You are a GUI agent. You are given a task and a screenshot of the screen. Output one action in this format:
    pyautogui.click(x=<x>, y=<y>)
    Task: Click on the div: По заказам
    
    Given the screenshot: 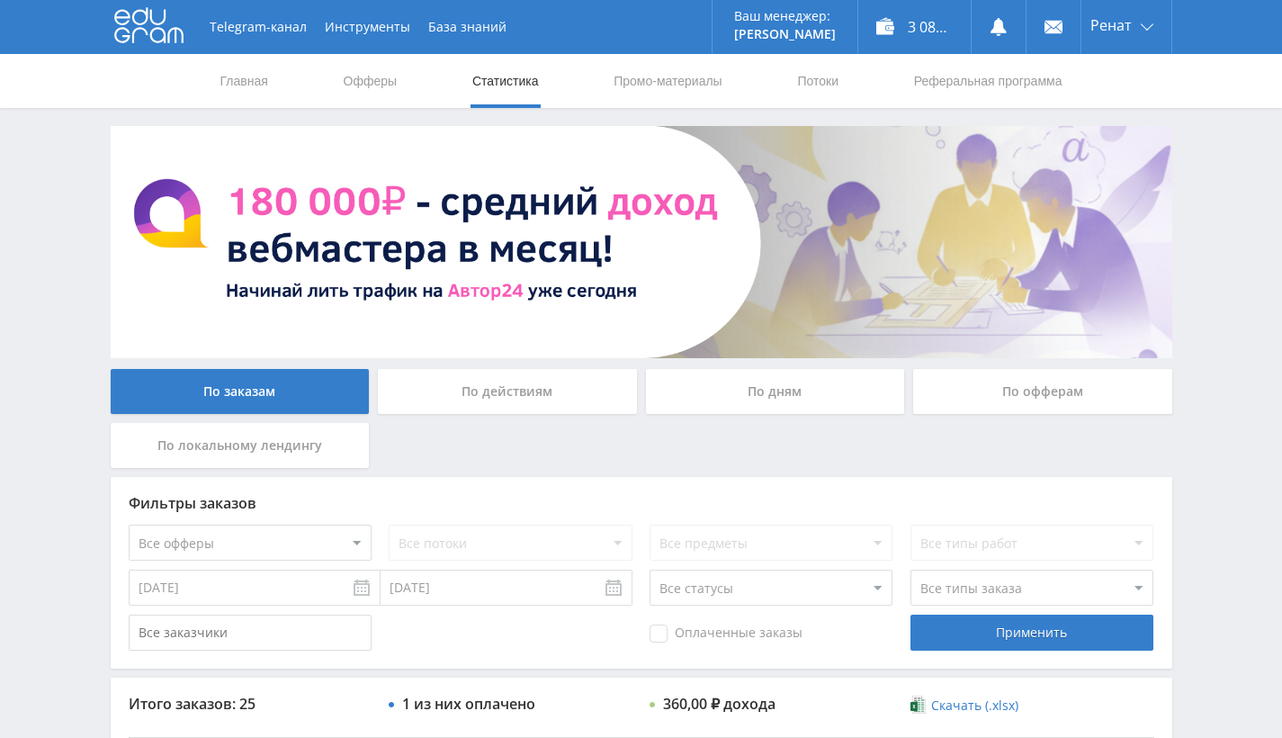 What is the action you would take?
    pyautogui.click(x=240, y=391)
    